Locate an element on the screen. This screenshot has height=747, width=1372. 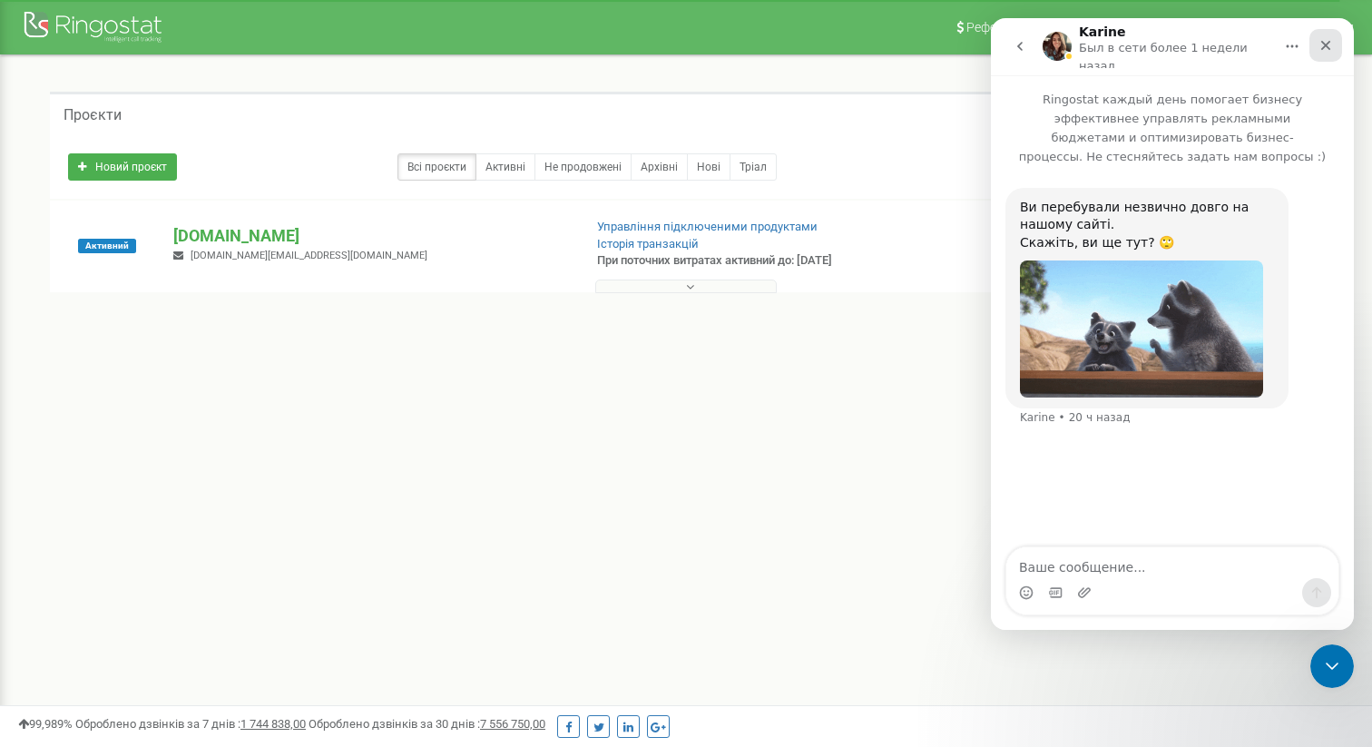
div: Закрыть is located at coordinates (335, 27).